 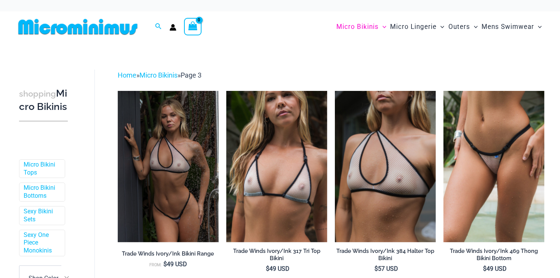 What do you see at coordinates (276, 255) in the screenshot?
I see `h2: Trade Winds Ivory/Ink 317 Tri Top Bikini` at bounding box center [276, 255].